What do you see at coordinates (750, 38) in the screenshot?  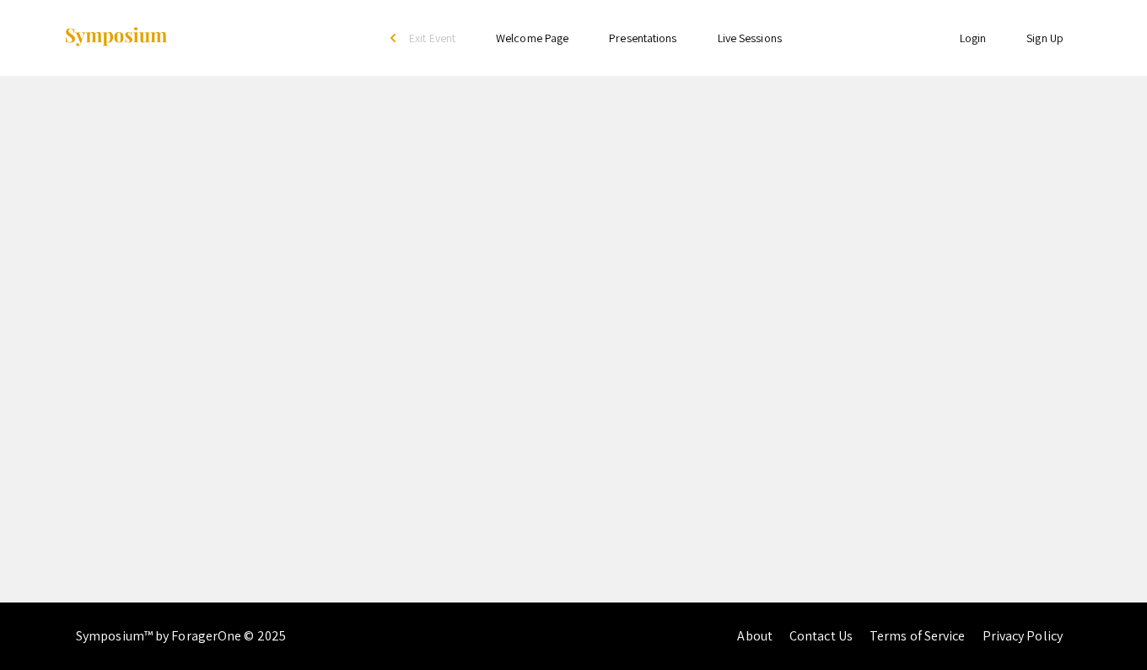 I see `a: Live Sessions` at bounding box center [750, 38].